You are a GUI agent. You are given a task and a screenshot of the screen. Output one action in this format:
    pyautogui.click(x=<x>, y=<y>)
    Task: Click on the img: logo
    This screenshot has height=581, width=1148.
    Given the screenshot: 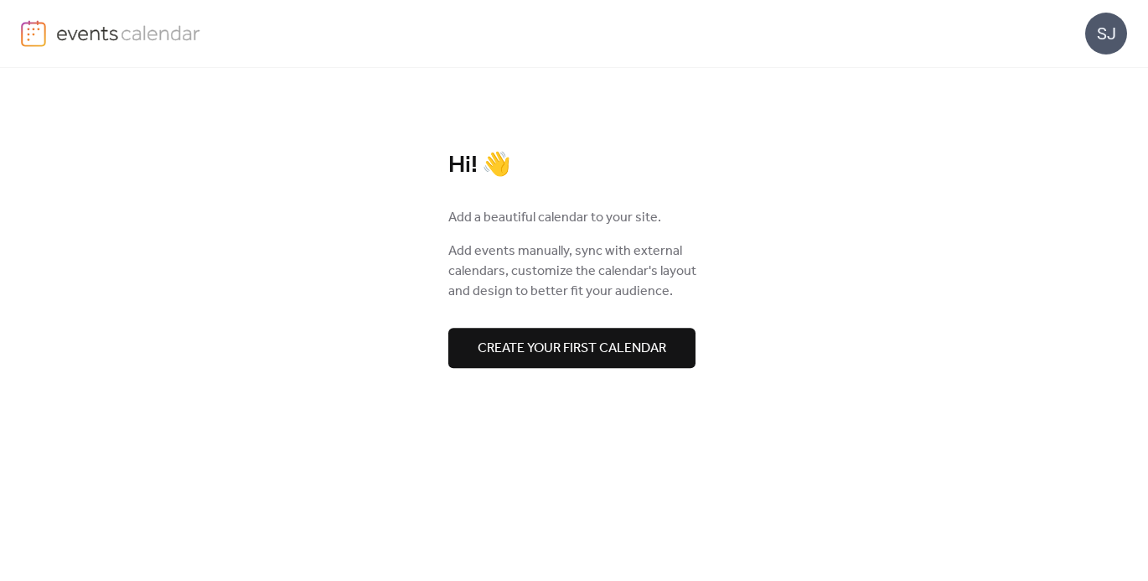 What is the action you would take?
    pyautogui.click(x=34, y=34)
    